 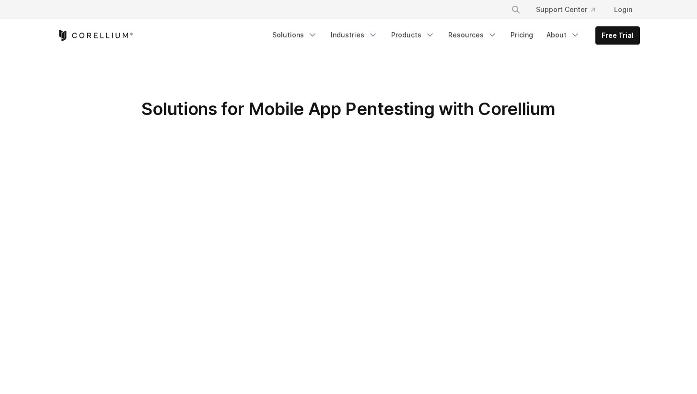 What do you see at coordinates (472, 35) in the screenshot?
I see `a: Resources` at bounding box center [472, 35].